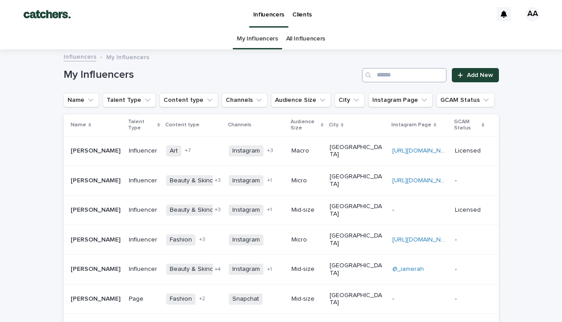 The height and width of the screenshot is (322, 562). Describe the element at coordinates (78, 125) in the screenshot. I see `p: Name` at that location.